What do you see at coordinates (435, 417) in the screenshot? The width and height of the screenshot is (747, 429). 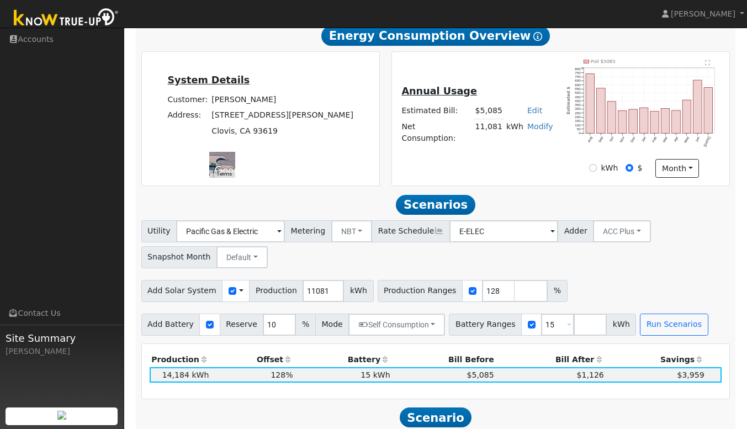 I see `span: Scenario` at bounding box center [435, 417].